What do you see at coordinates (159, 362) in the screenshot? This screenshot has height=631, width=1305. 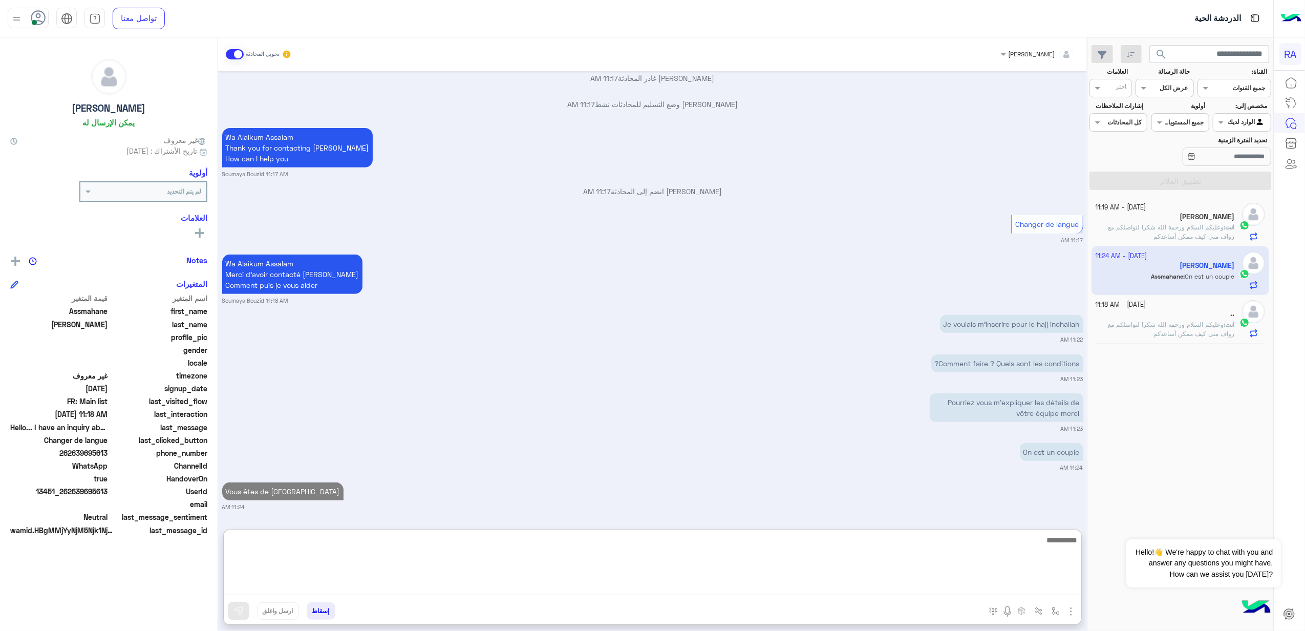 I see `span: locale` at bounding box center [159, 362].